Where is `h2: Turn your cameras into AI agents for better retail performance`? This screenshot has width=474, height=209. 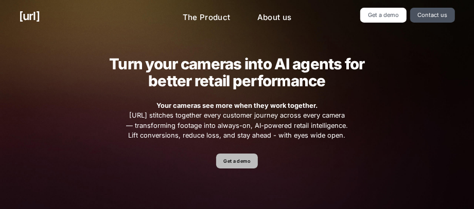 h2: Turn your cameras into AI agents for better retail performance is located at coordinates (237, 72).